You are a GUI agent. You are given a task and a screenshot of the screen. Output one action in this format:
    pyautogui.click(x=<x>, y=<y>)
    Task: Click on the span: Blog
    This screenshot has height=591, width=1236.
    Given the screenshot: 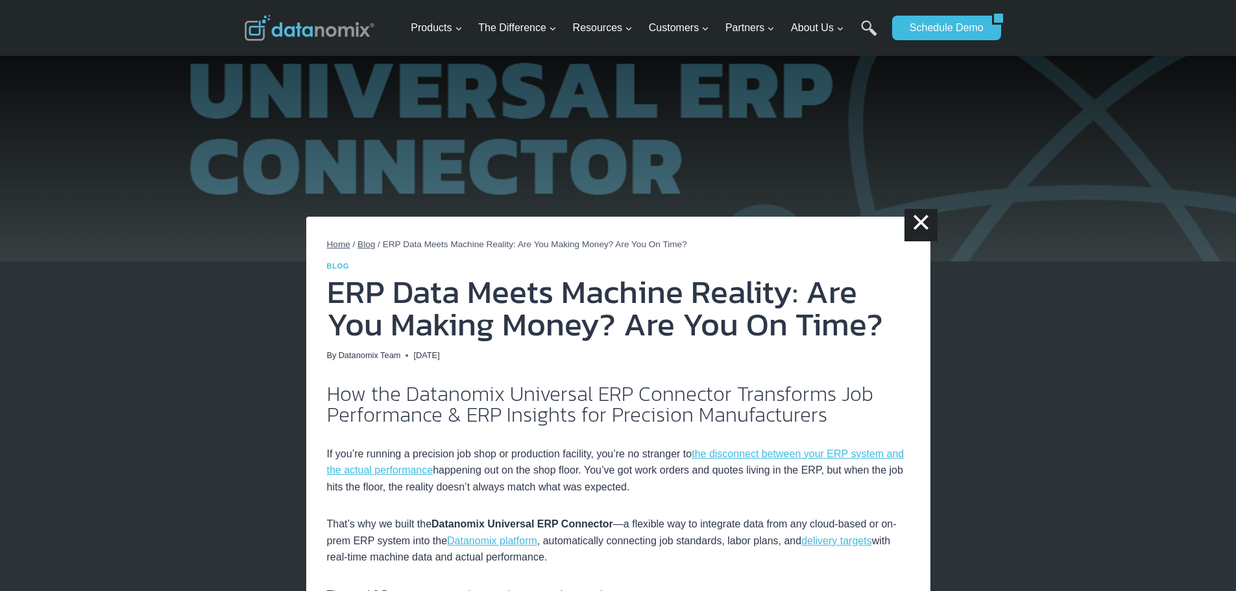 What is the action you would take?
    pyautogui.click(x=366, y=244)
    